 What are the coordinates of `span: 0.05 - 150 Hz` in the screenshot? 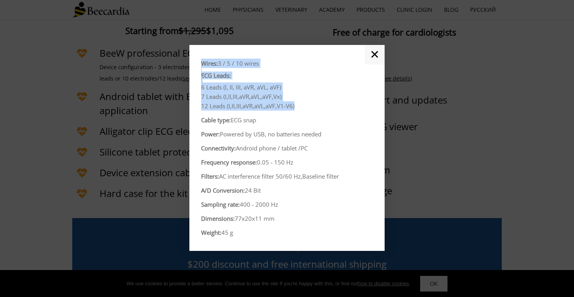 It's located at (275, 162).